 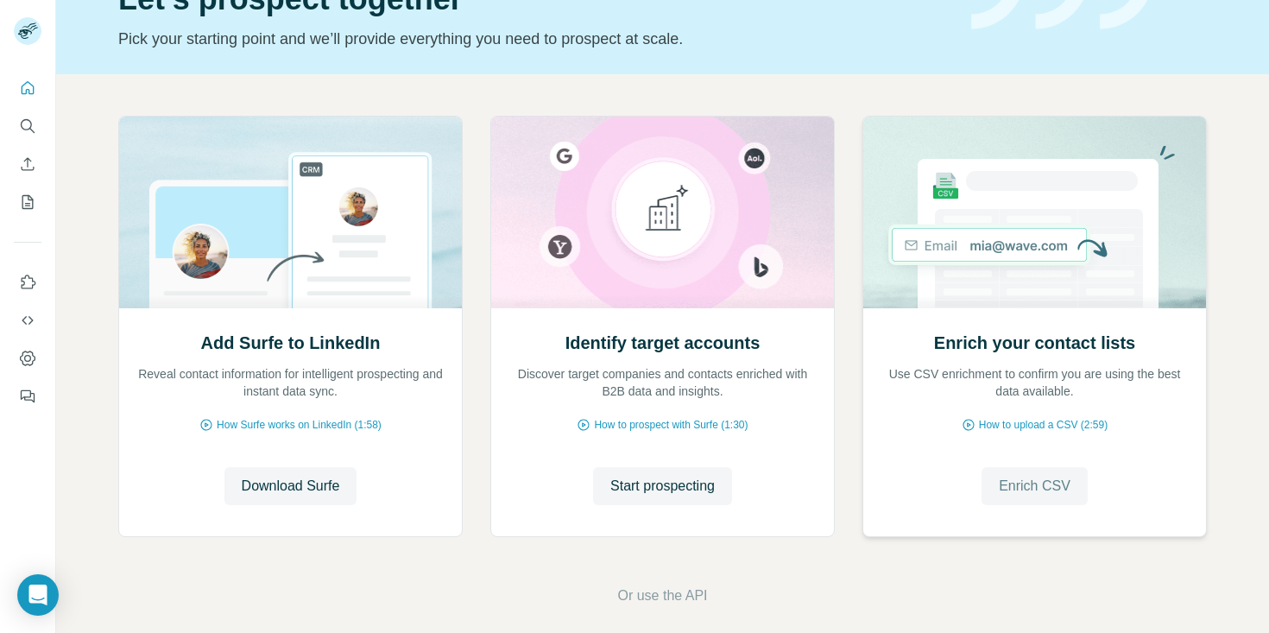 What do you see at coordinates (1043, 425) in the screenshot?
I see `span: How to upload a CSV (2:59)` at bounding box center [1043, 425].